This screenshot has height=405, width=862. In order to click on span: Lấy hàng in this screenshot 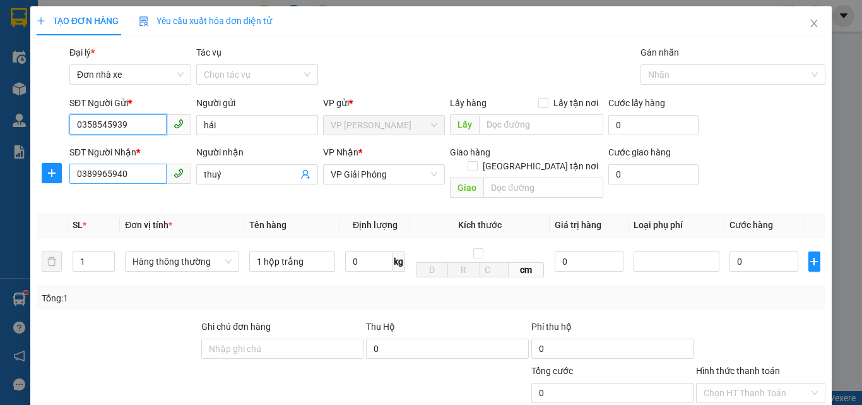, I will do `click(468, 103)`.